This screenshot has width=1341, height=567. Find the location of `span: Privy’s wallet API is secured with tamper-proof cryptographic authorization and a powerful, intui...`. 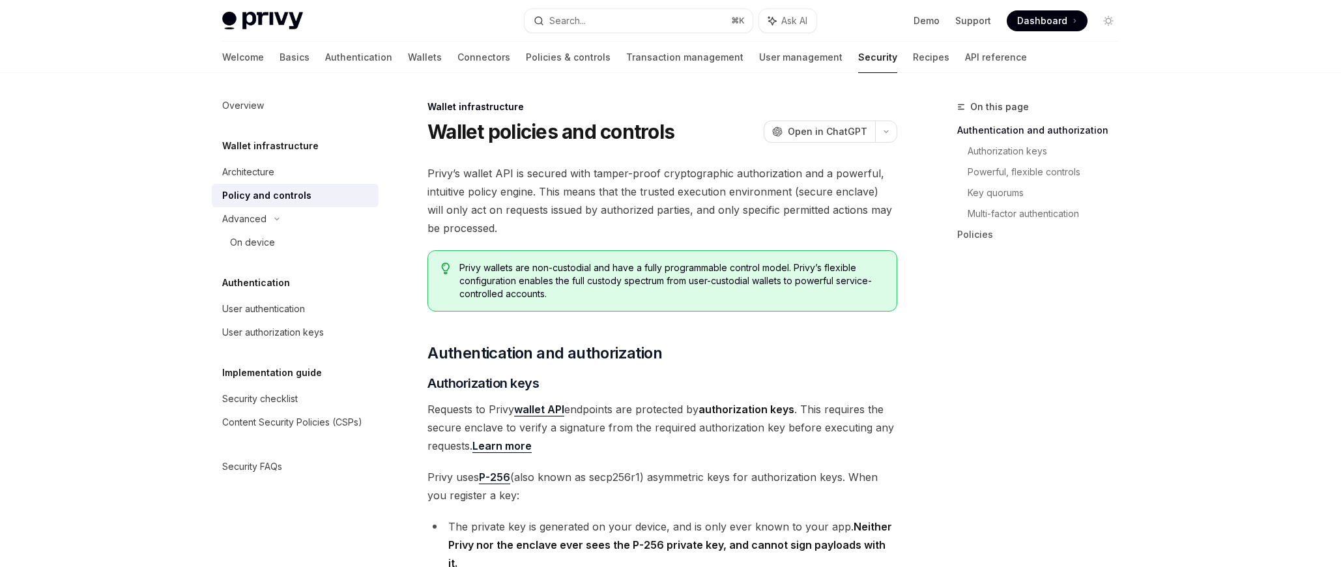

span: Privy’s wallet API is secured with tamper-proof cryptographic authorization and a powerful, intui... is located at coordinates (662, 201).